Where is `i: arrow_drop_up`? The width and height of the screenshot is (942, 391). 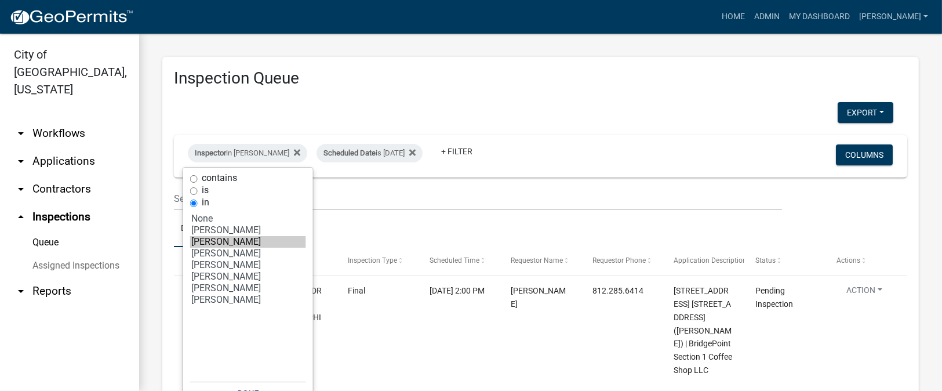 i: arrow_drop_up is located at coordinates (21, 217).